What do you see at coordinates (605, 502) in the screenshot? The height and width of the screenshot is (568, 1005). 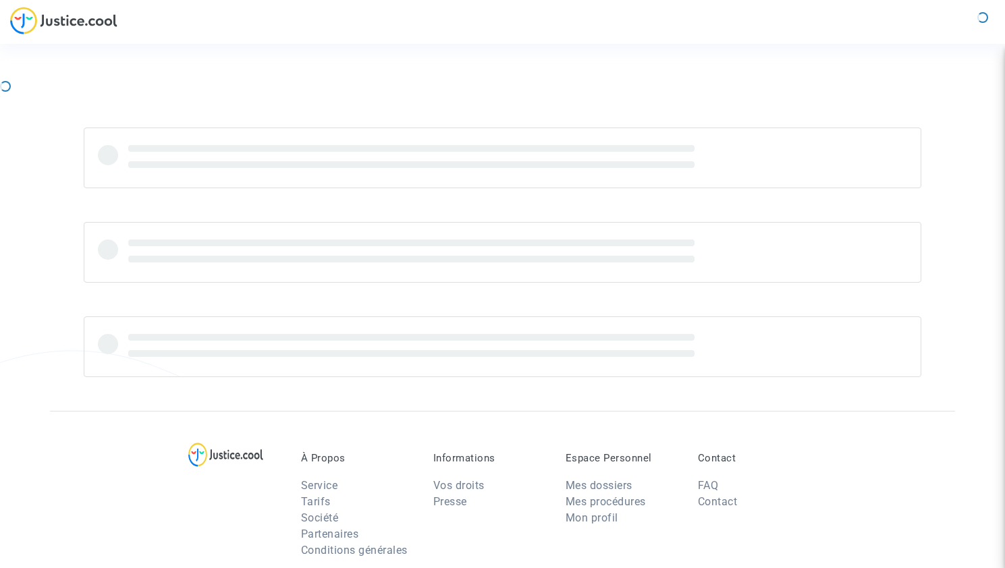 I see `a: Mes procédures` at bounding box center [605, 502].